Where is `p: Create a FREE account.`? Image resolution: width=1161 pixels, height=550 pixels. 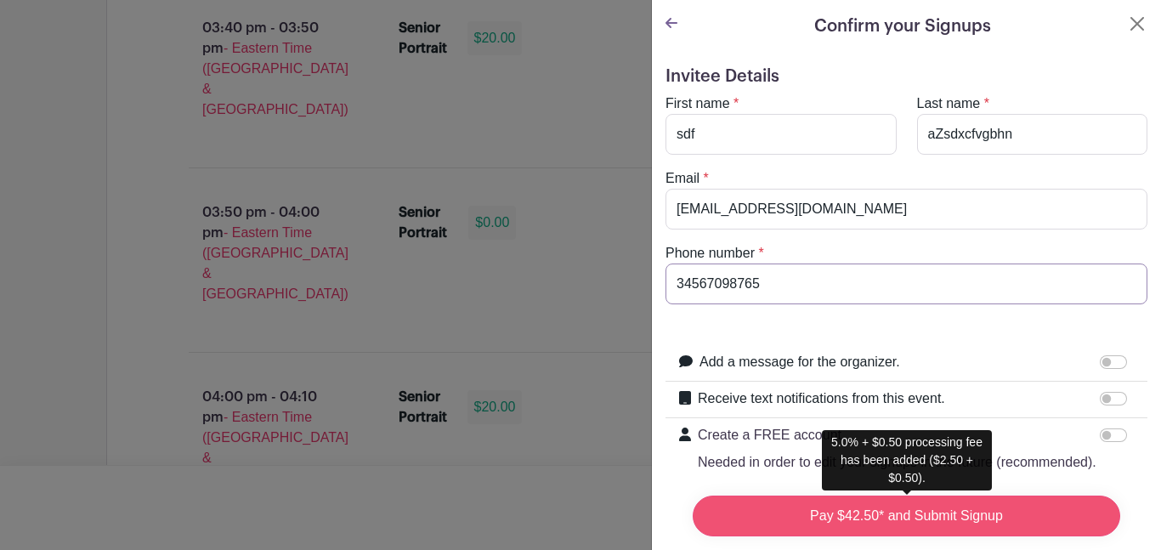 p: Create a FREE account. is located at coordinates (897, 435).